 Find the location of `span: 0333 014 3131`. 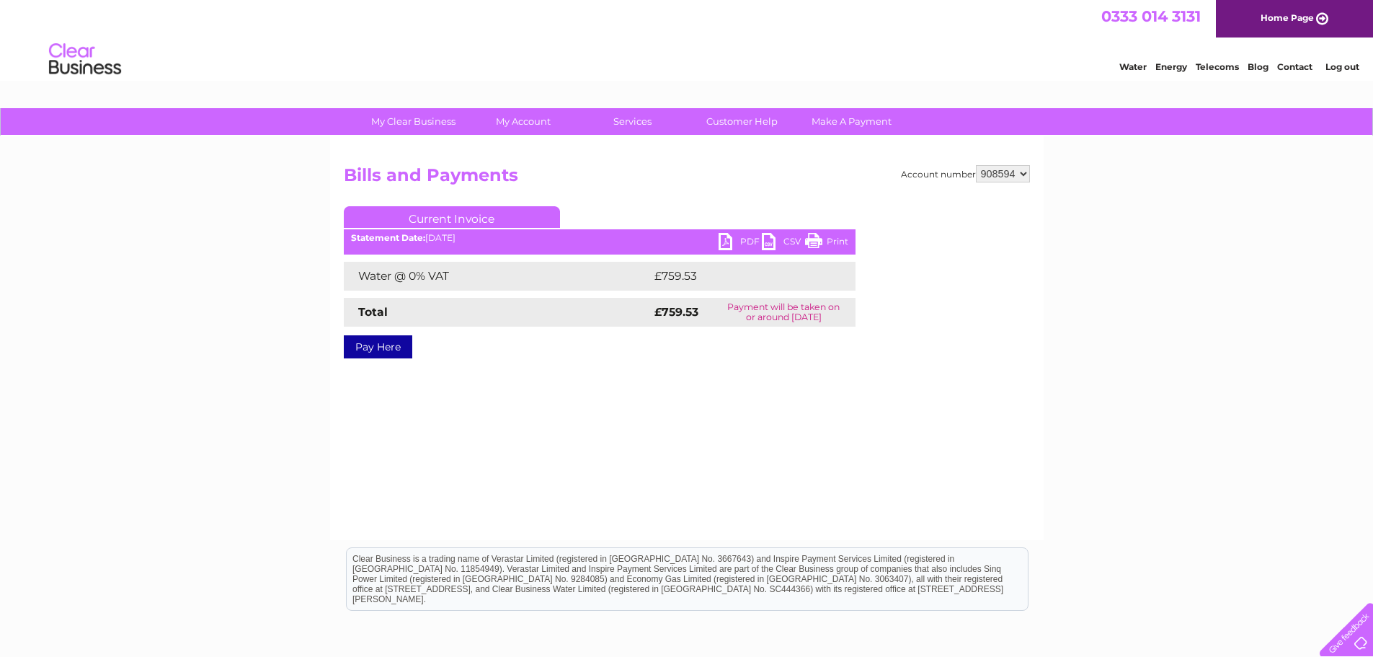

span: 0333 014 3131 is located at coordinates (1151, 16).